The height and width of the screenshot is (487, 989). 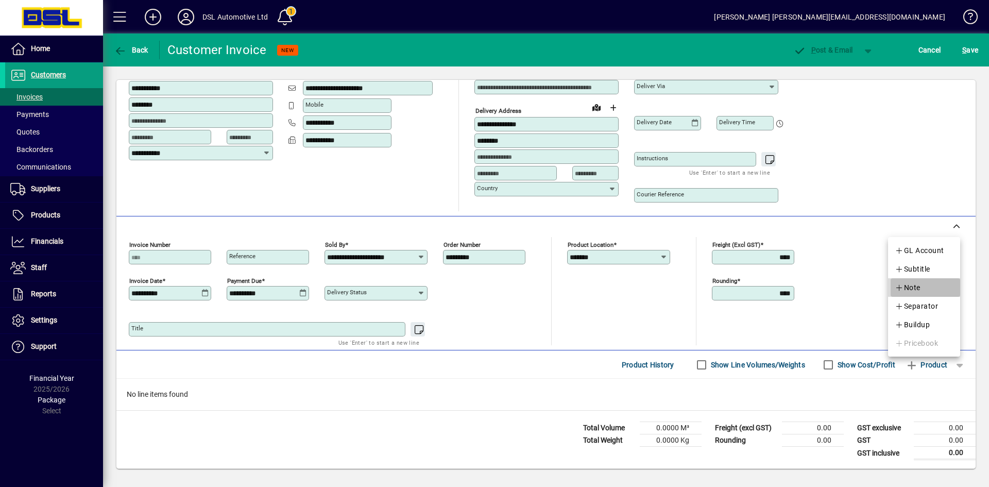 What do you see at coordinates (924, 269) in the screenshot?
I see `button: Subtitle` at bounding box center [924, 269].